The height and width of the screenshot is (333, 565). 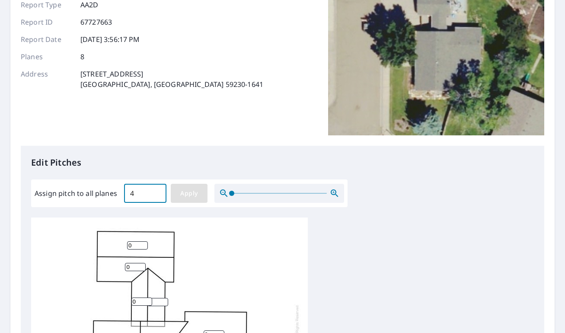 I want to click on p: Edit Pitches, so click(x=282, y=163).